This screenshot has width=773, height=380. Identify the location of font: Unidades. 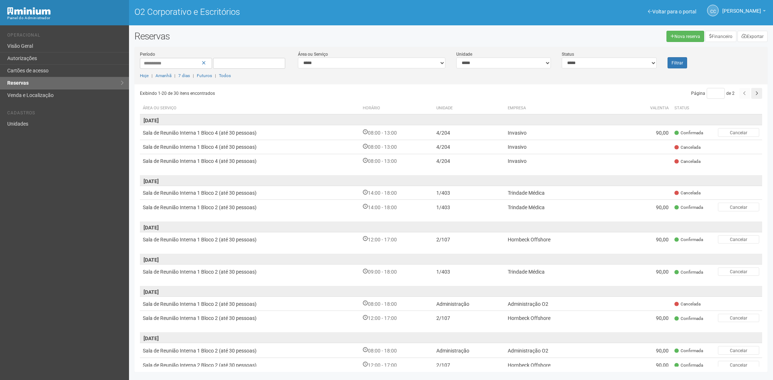
(18, 124).